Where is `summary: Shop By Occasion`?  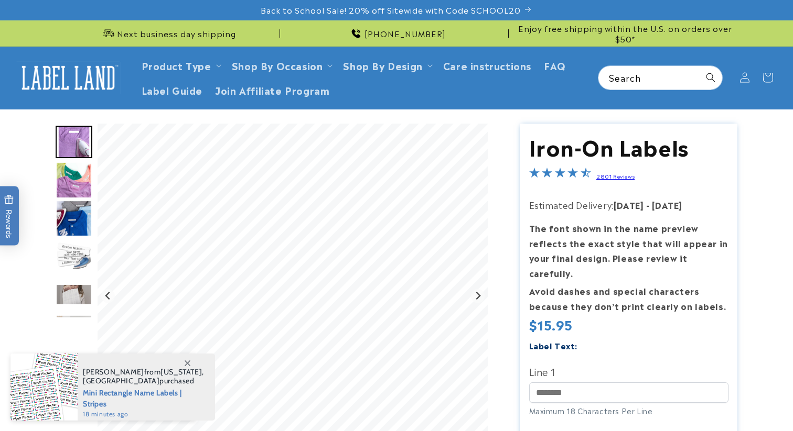
summary: Shop By Occasion is located at coordinates (281, 65).